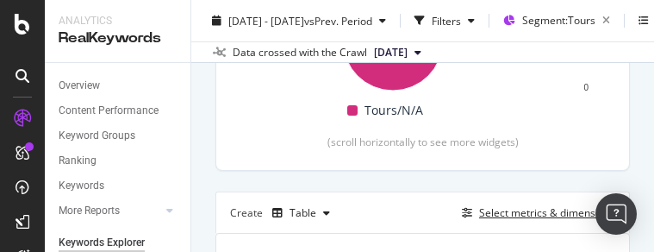 This screenshot has width=654, height=252. Describe the element at coordinates (558, 20) in the screenshot. I see `span: Segment: Tours` at that location.